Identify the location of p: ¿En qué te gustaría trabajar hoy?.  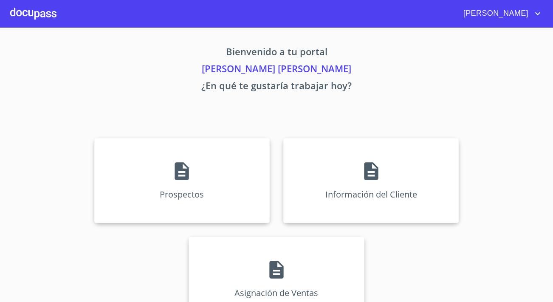
(277, 87).